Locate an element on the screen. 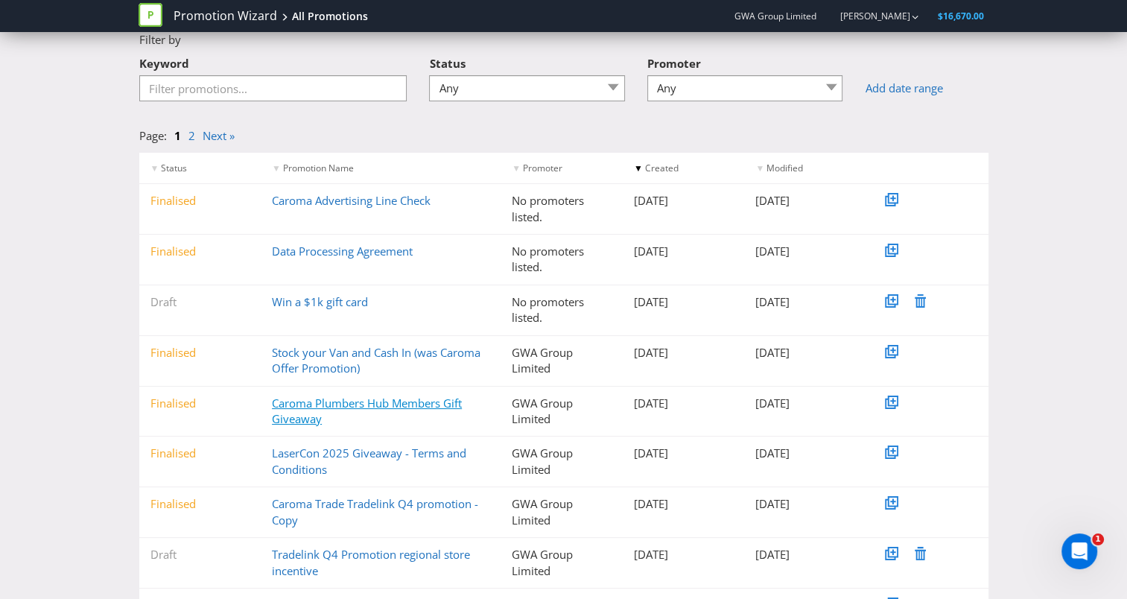  a: Stock your Van and Cash In (was Caroma Offer Promotion) is located at coordinates (376, 360).